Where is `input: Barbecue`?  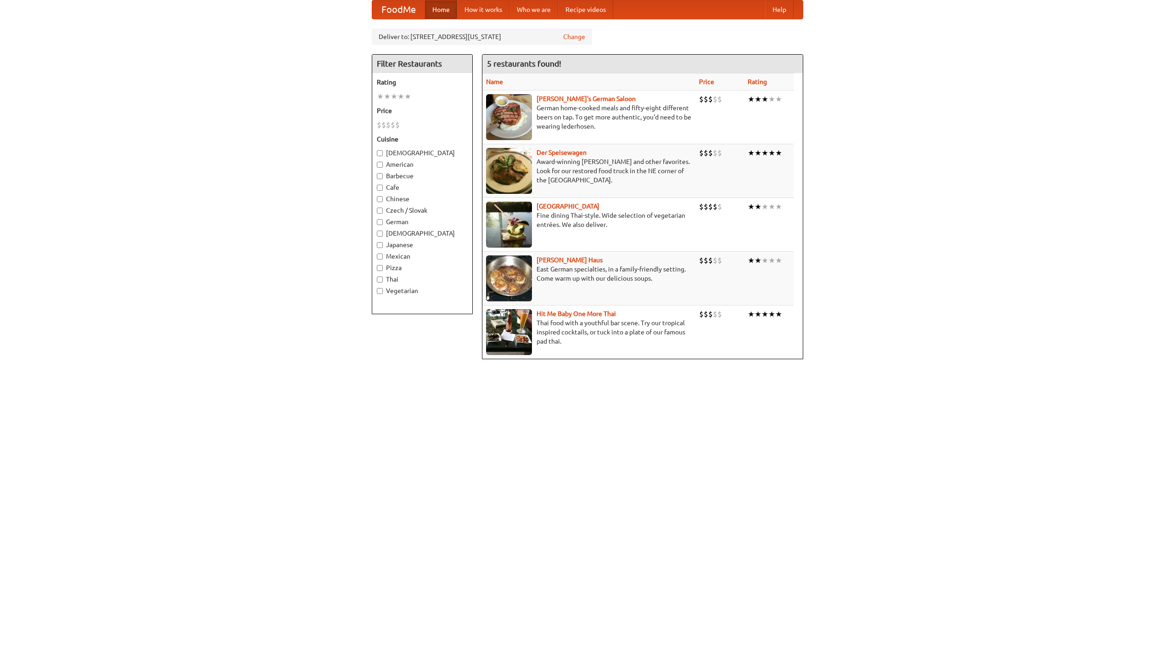 input: Barbecue is located at coordinates (380, 176).